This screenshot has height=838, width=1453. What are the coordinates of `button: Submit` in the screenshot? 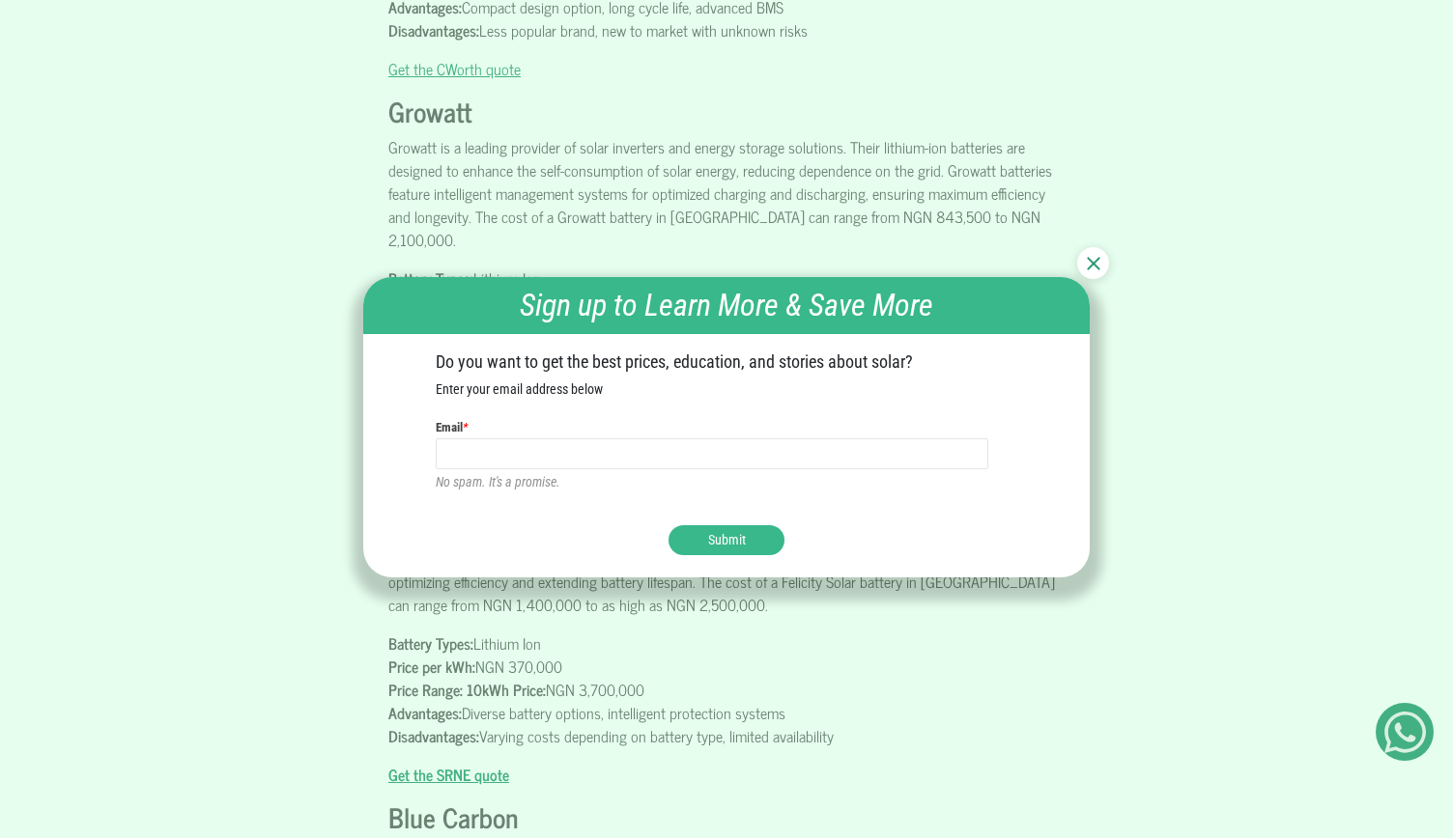 It's located at (726, 540).